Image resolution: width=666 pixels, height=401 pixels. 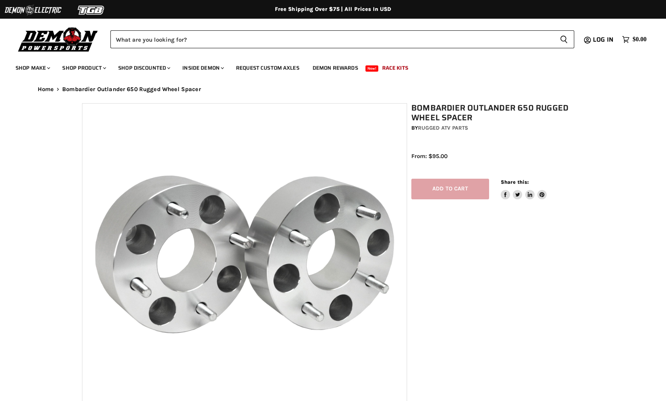 I want to click on aside: Share this:, so click(x=524, y=189).